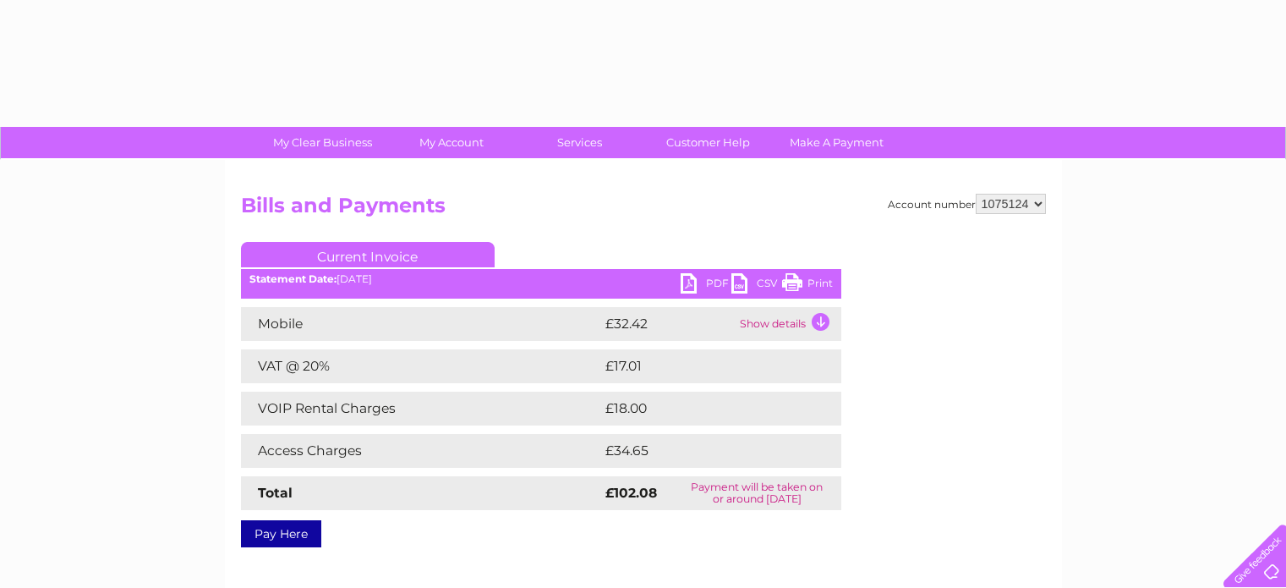 The width and height of the screenshot is (1286, 588). I want to click on a: Current Invoice, so click(368, 254).